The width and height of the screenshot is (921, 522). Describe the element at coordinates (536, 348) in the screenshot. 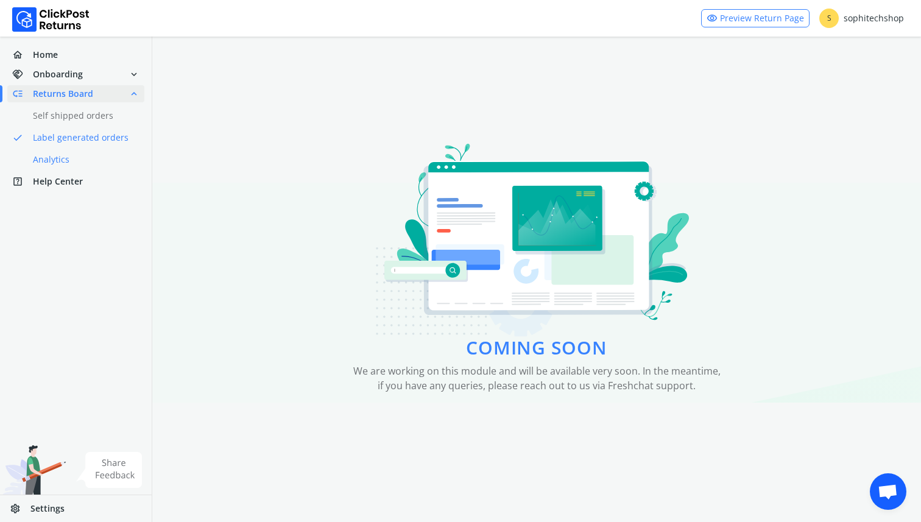

I see `p: coming soon` at that location.